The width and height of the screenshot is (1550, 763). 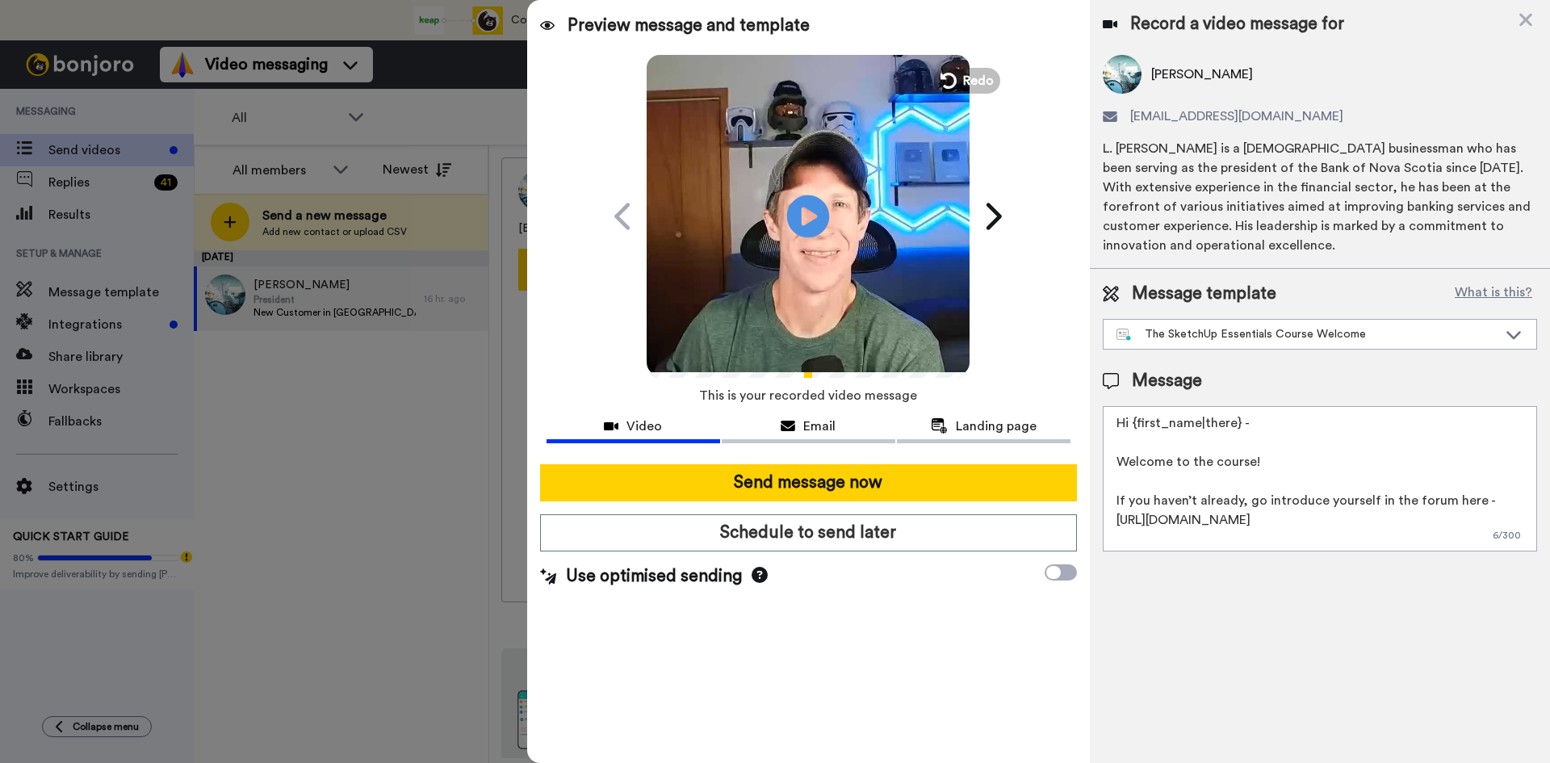 What do you see at coordinates (1123, 335) in the screenshot?
I see `img: nextgen-template.svg` at bounding box center [1123, 335].